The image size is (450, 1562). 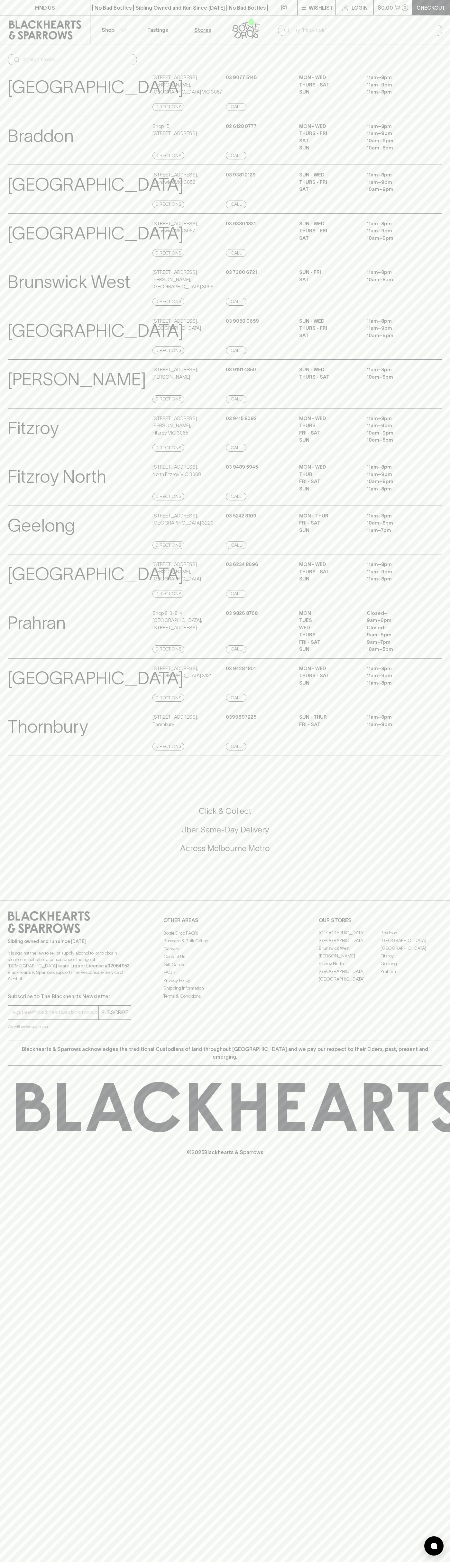 I want to click on p: Blackhearts & Sparrows acknowledges the traditional Custodians of land throughout [GEOGRAPHIC_DAT..., so click(x=225, y=1053).